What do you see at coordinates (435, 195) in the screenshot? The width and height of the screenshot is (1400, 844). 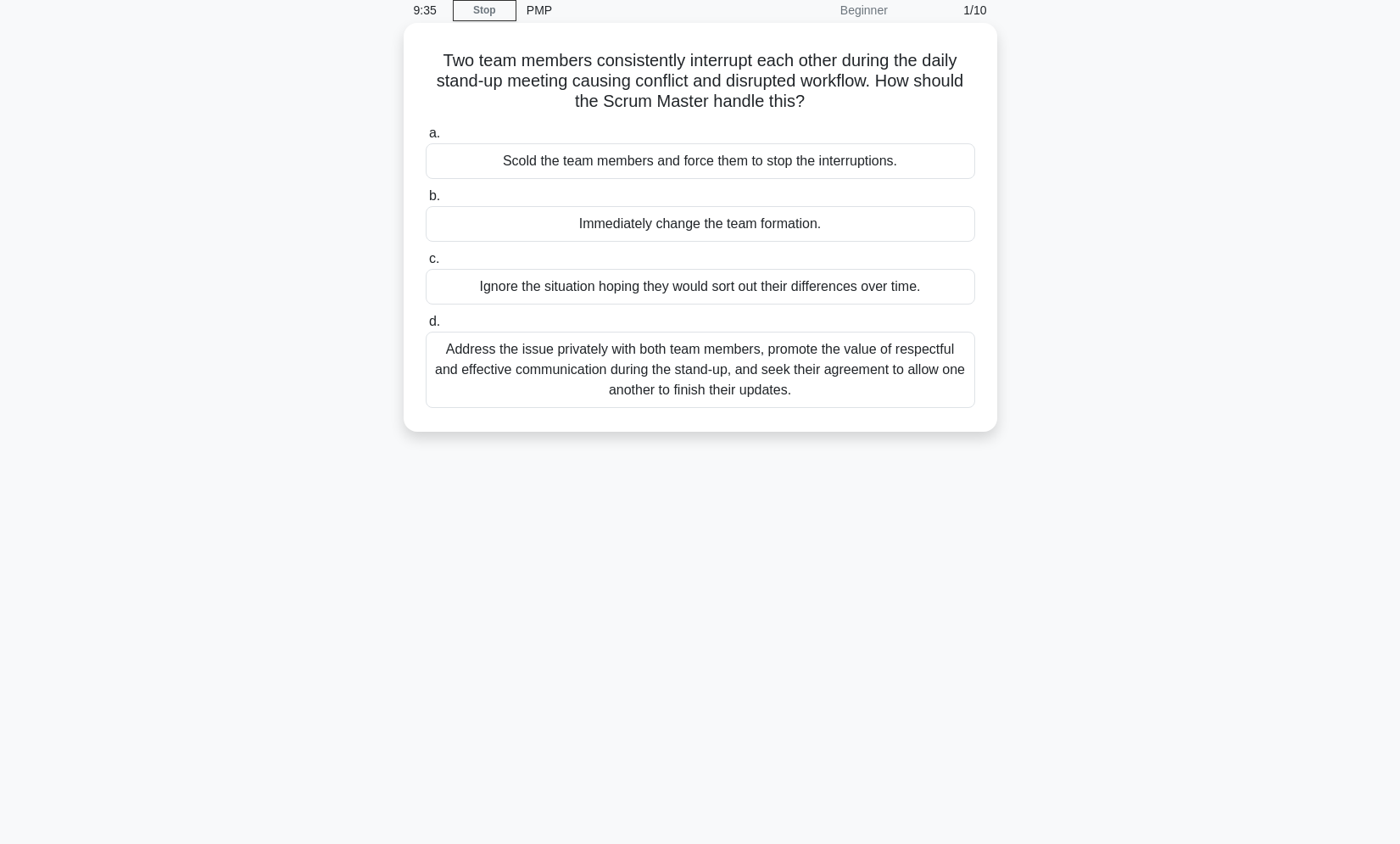 I see `span: b.` at bounding box center [435, 195].